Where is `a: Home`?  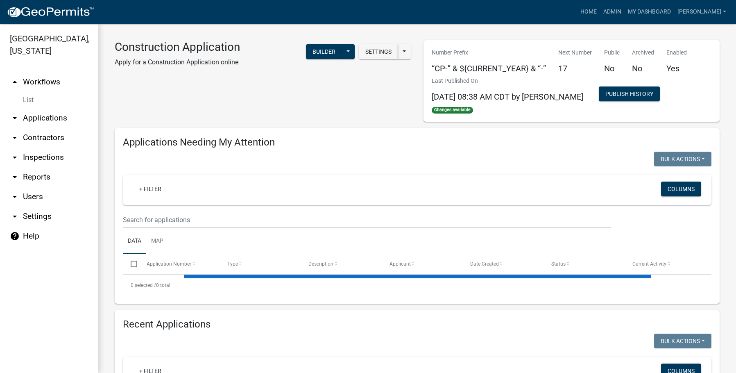
a: Home is located at coordinates (589, 12).